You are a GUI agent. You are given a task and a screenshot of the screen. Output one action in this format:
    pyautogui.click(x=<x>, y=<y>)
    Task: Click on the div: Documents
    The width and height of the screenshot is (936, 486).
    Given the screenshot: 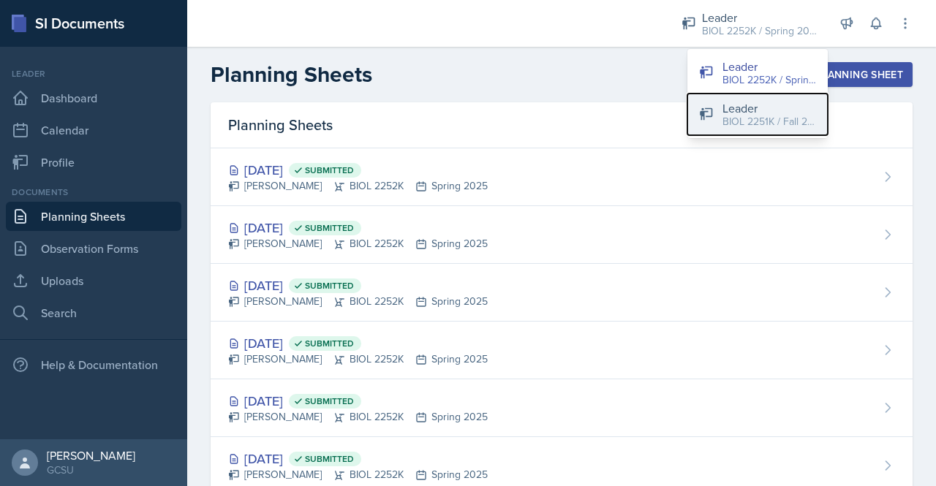 What is the action you would take?
    pyautogui.click(x=94, y=192)
    